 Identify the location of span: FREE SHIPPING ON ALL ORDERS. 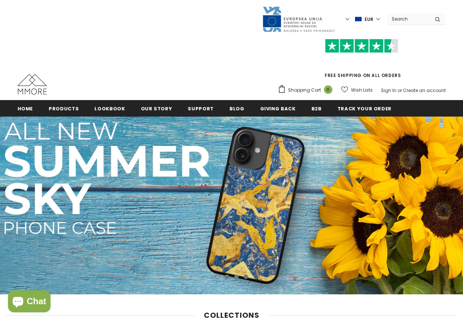
(362, 60).